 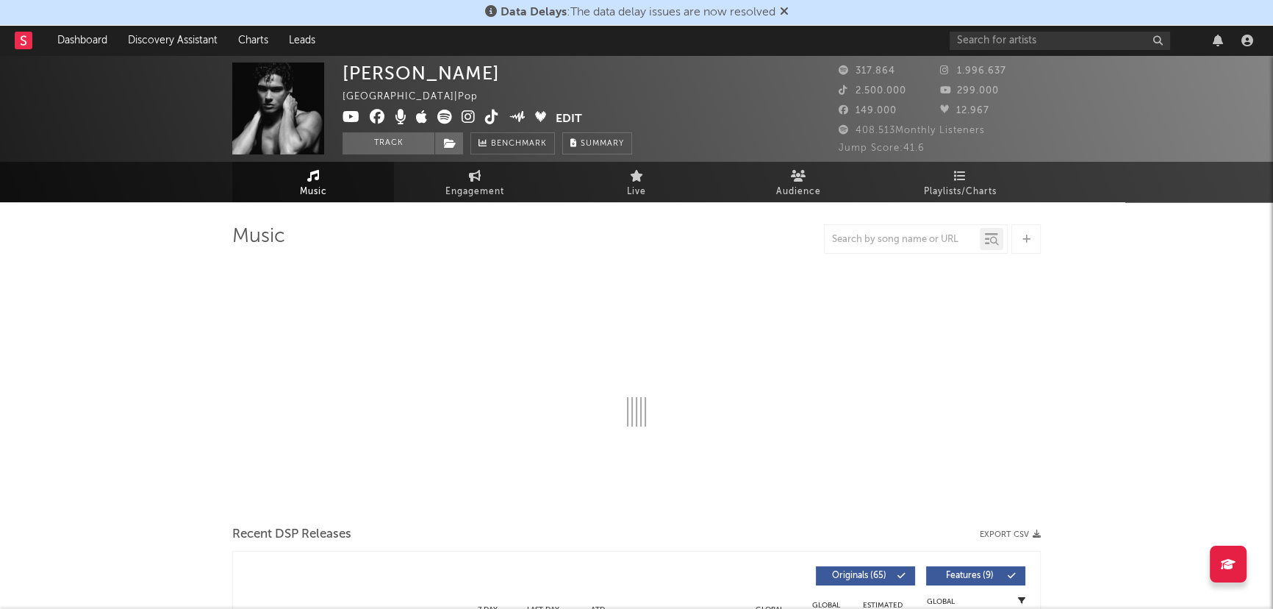 I want to click on span: Audience, so click(x=798, y=192).